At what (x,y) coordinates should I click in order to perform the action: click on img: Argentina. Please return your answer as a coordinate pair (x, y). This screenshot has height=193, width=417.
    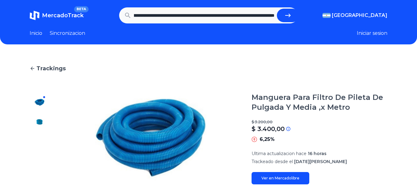
    Looking at the image, I should click on (327, 15).